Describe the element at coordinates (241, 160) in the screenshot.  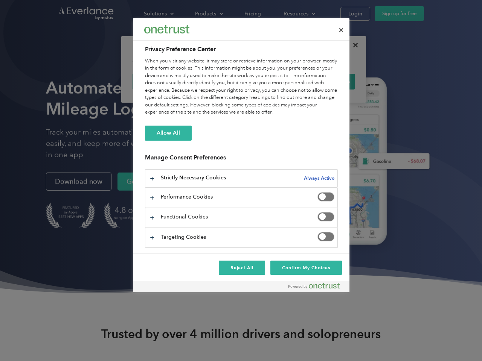
I see `h3: Manage Consent Preferences` at that location.